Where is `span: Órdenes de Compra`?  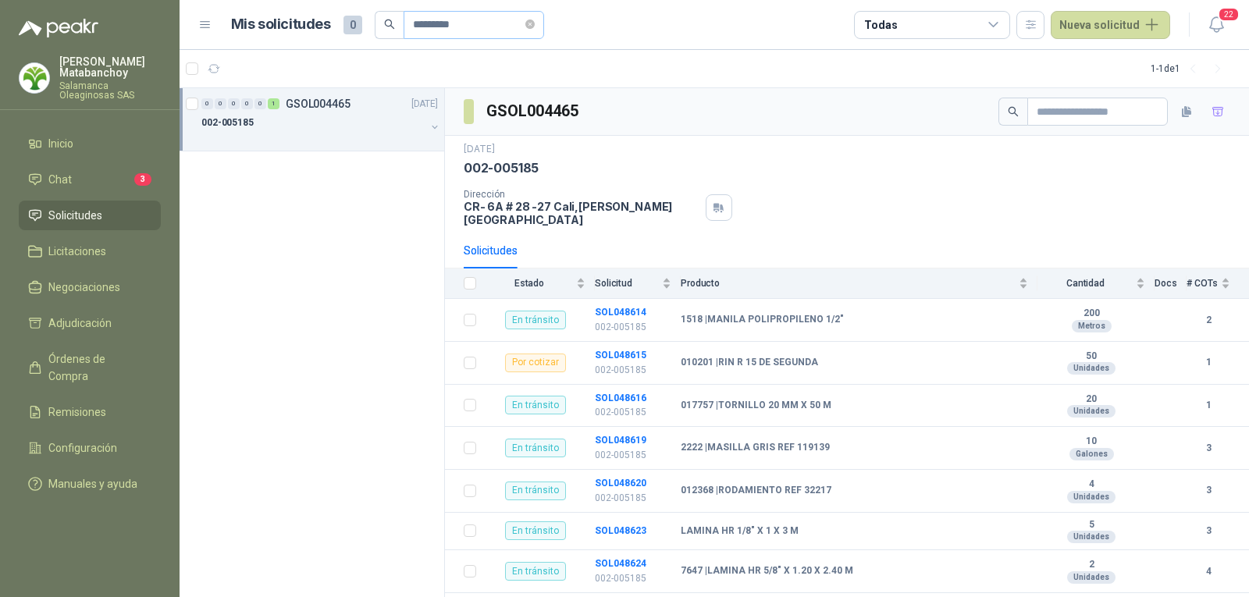 span: Órdenes de Compra is located at coordinates (97, 368).